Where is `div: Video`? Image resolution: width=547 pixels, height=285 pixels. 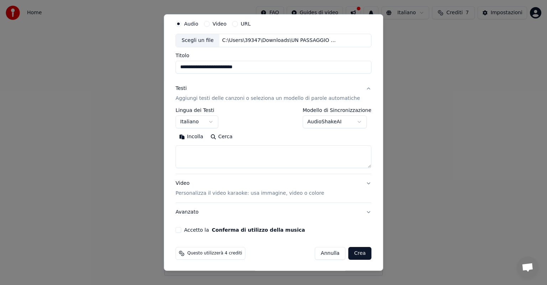
div: Video is located at coordinates (249, 189).